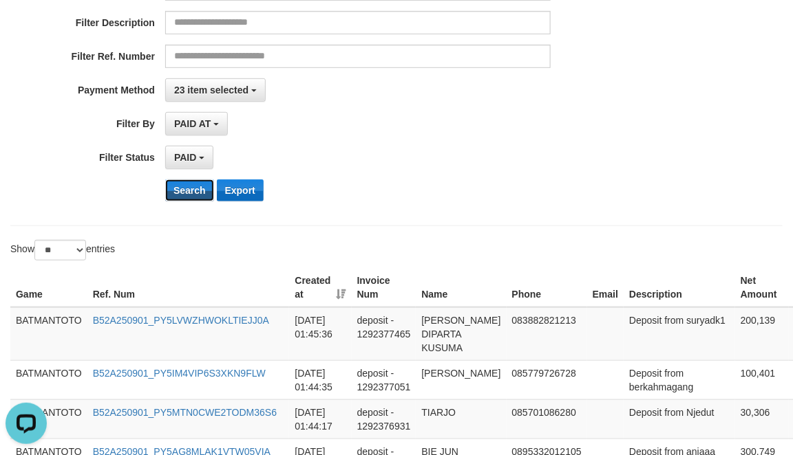 This screenshot has width=793, height=455. I want to click on th: Description, so click(679, 288).